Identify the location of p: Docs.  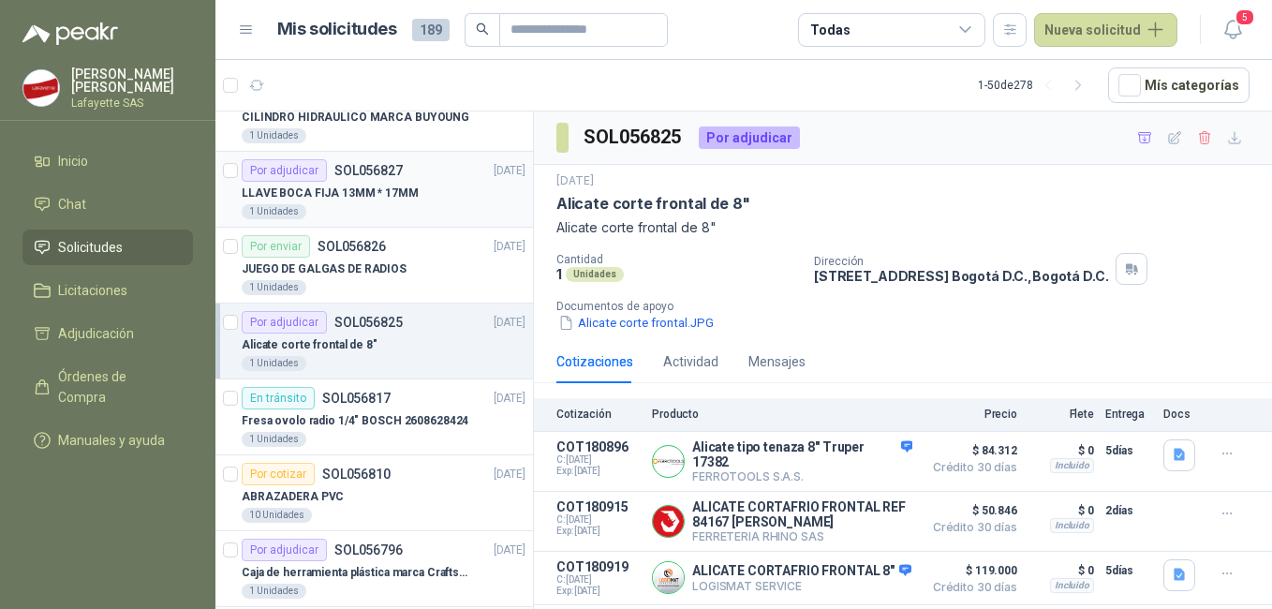
(1182, 414).